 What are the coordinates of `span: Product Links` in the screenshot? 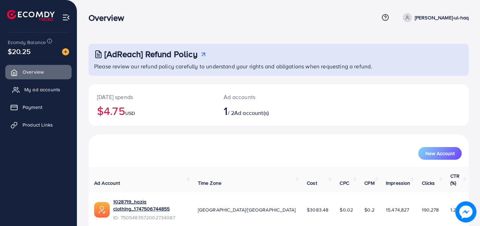 It's located at (38, 125).